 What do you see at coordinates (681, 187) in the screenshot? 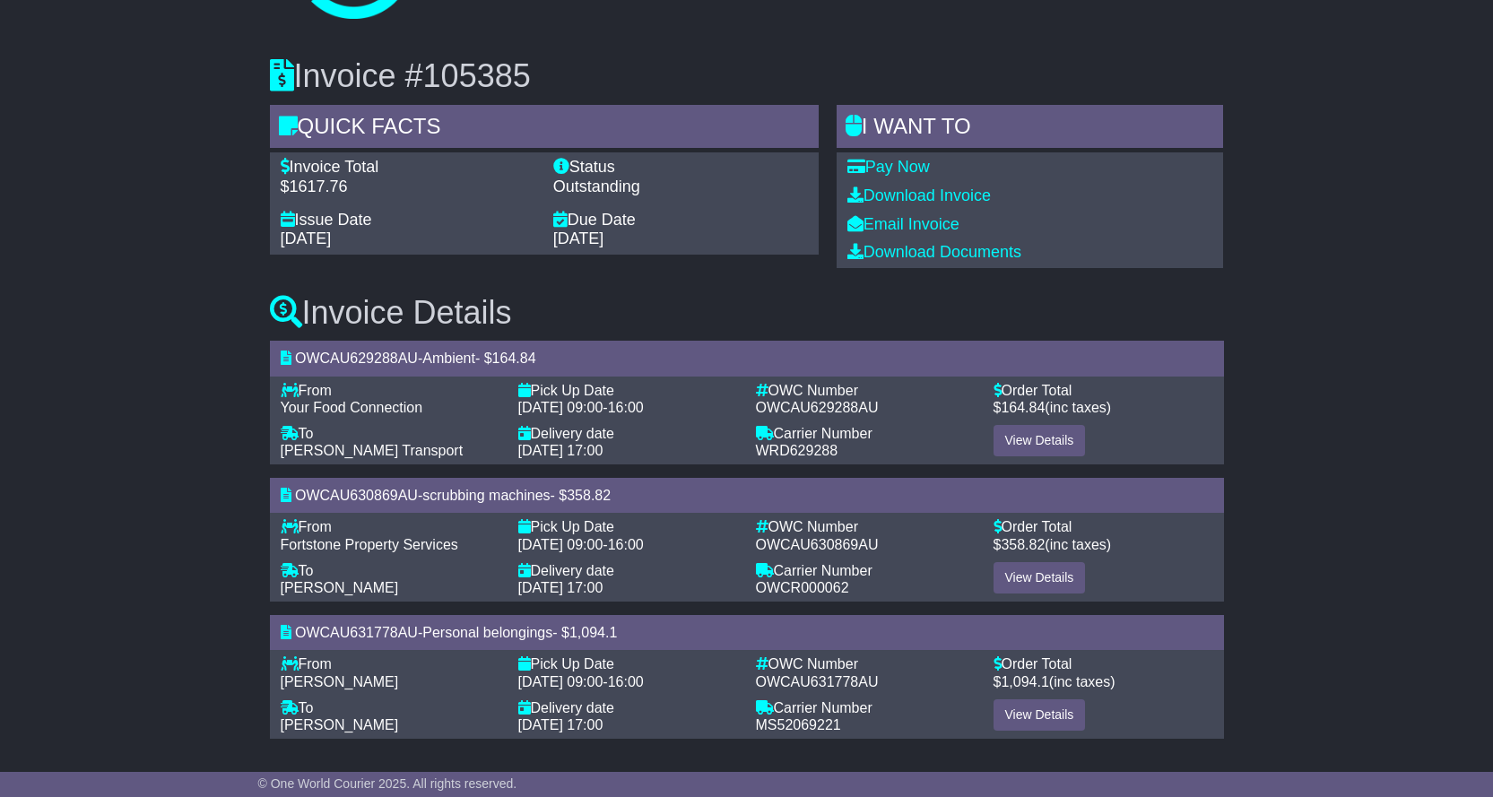
I see `div: Outstanding` at bounding box center [681, 187].